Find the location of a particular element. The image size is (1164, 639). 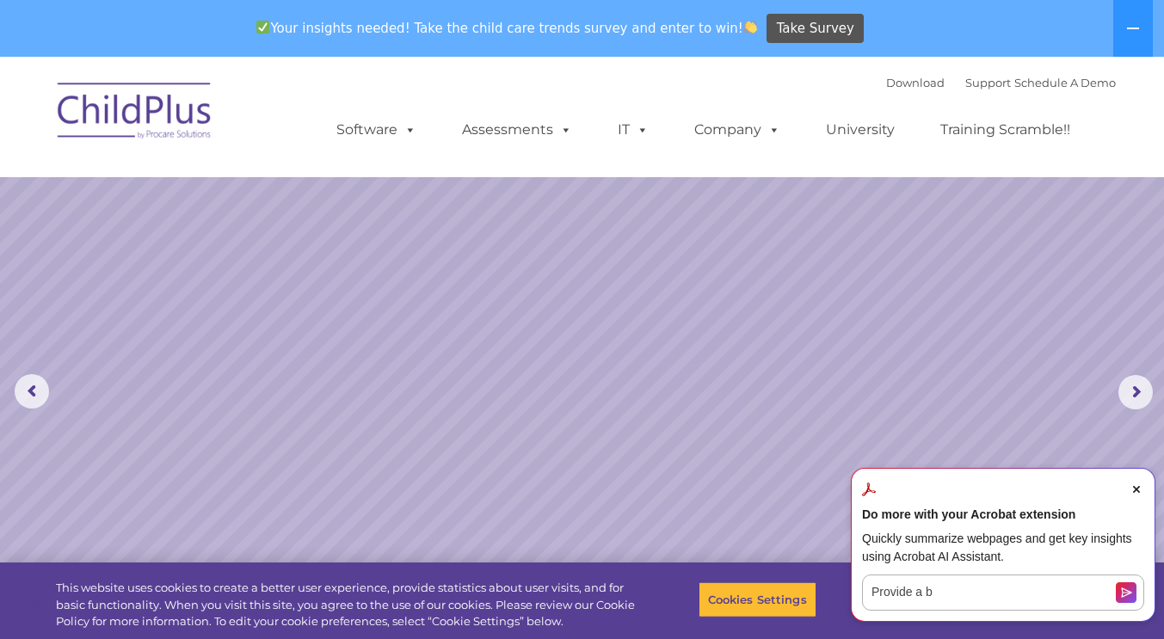

span: Take Survey is located at coordinates (816, 28).